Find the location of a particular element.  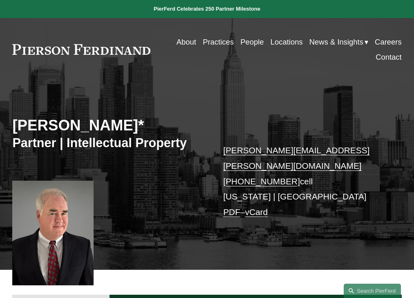

h3: Partner | Intellectual Property is located at coordinates (110, 143).